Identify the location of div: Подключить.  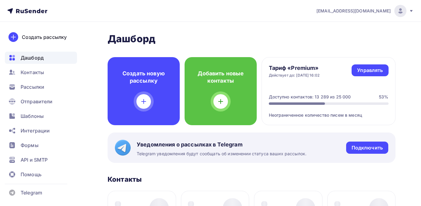
(367, 147).